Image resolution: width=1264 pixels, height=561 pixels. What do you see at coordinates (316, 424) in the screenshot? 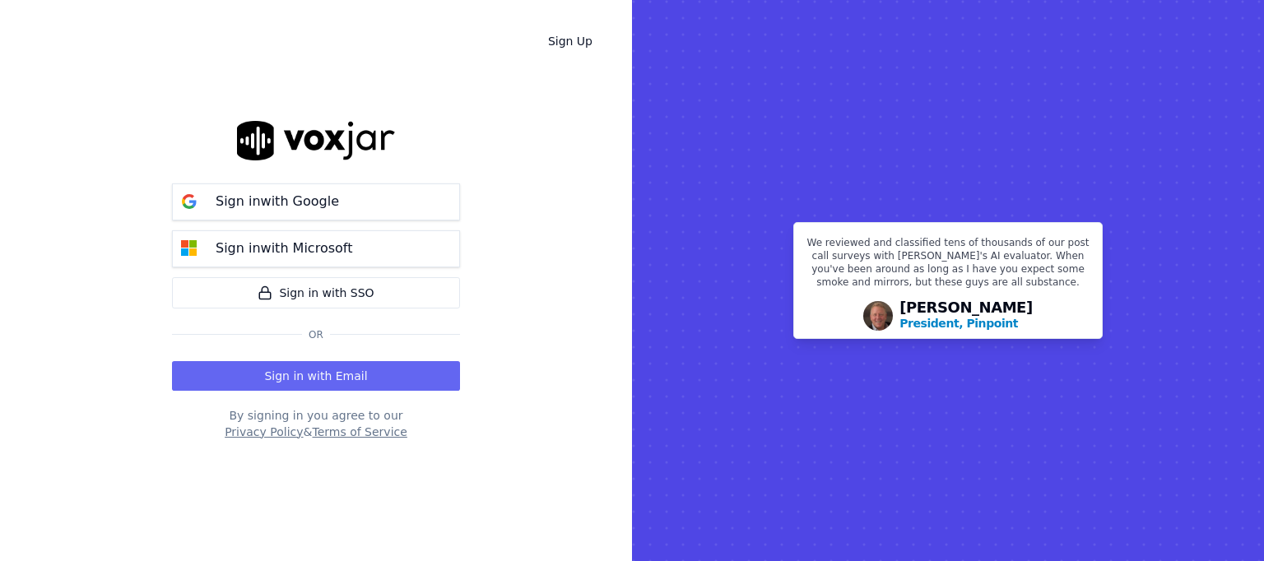
I see `div: By signing in you agree to our &` at bounding box center [316, 424].